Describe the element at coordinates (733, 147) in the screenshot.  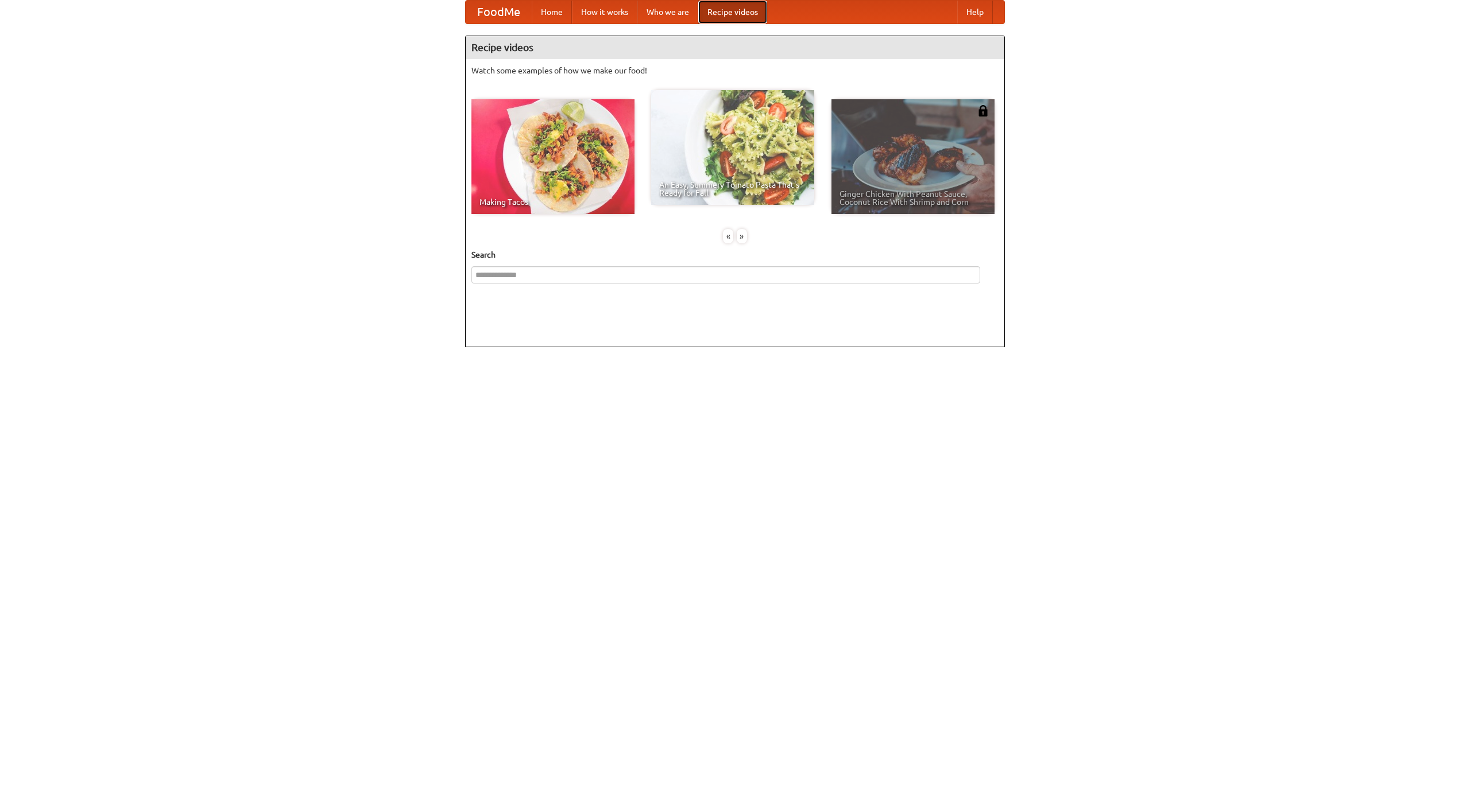
I see `a: An Easy, Summery Tomato Pasta That's Ready for Fall` at that location.